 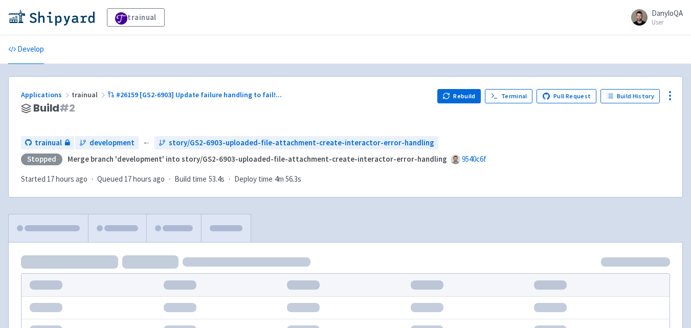 I want to click on span: Queued, so click(x=131, y=178).